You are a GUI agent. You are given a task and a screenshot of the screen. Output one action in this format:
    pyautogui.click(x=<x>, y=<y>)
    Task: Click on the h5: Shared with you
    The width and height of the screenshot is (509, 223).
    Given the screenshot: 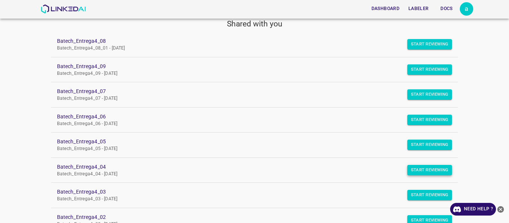 What is the action you would take?
    pyautogui.click(x=255, y=24)
    